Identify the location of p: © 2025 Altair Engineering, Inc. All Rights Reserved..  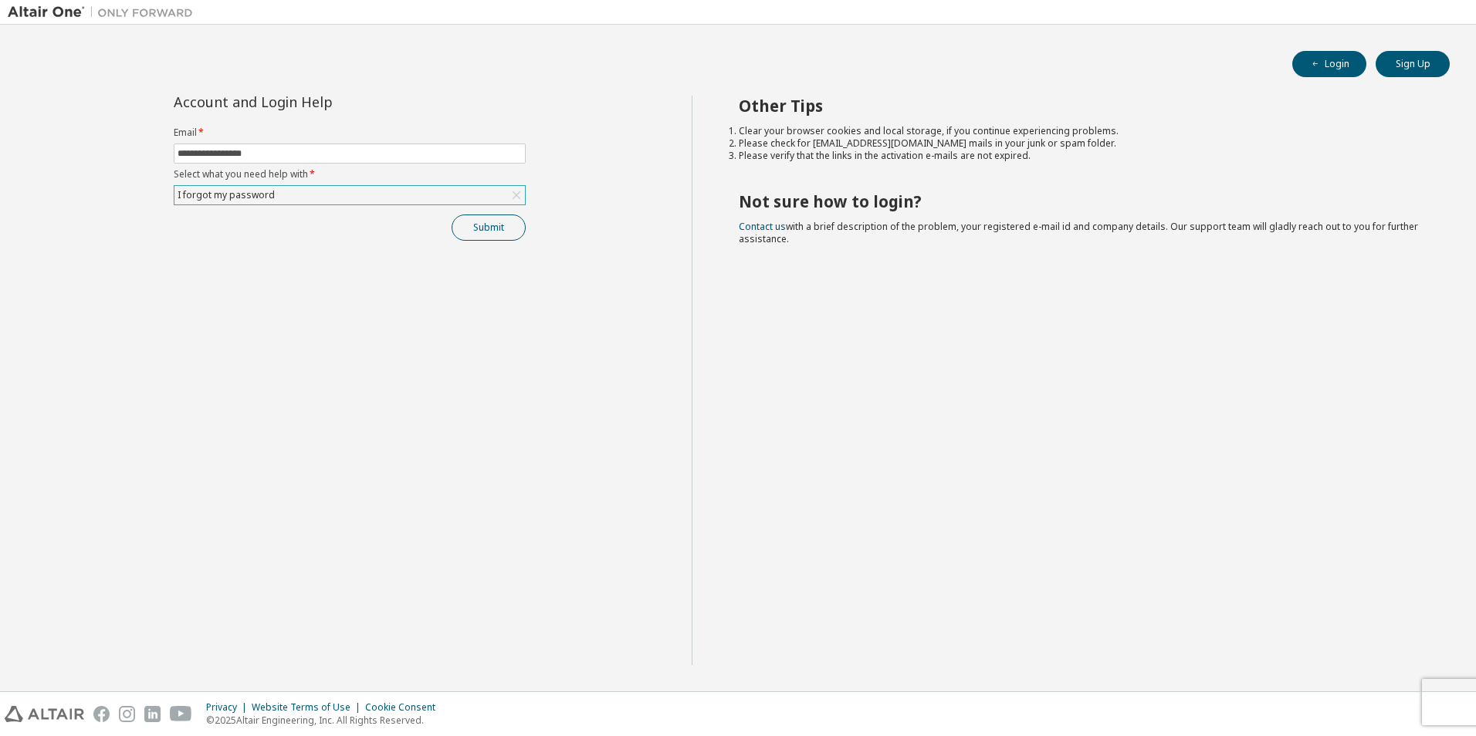
(325, 720).